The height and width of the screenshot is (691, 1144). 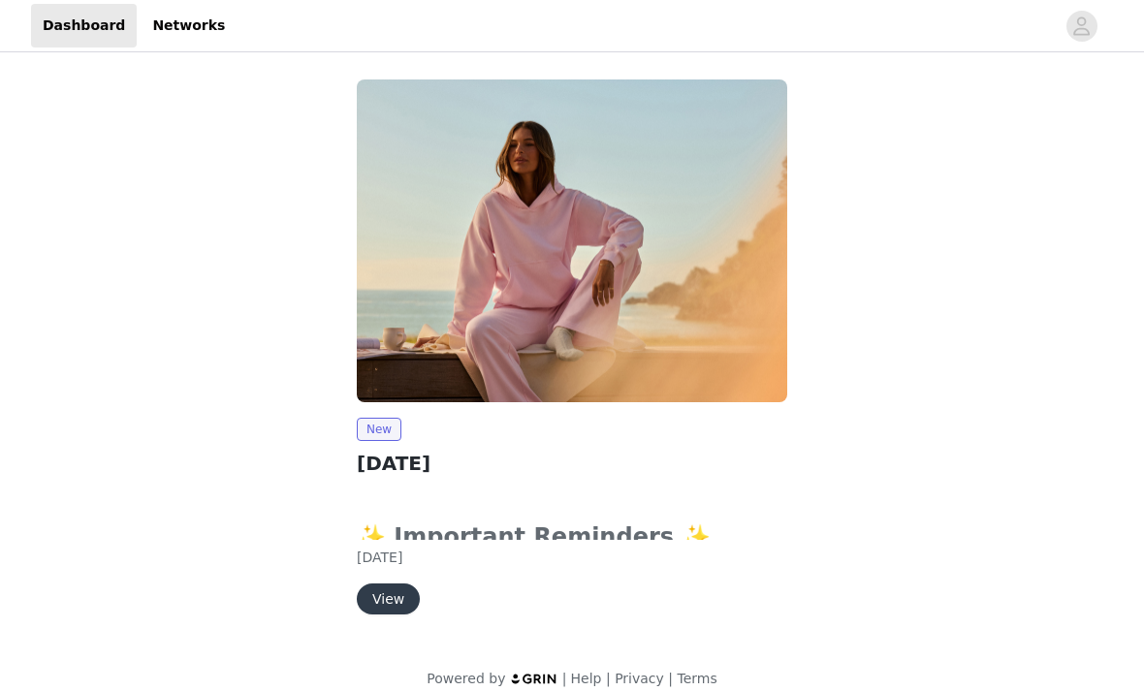 I want to click on button: View, so click(x=388, y=599).